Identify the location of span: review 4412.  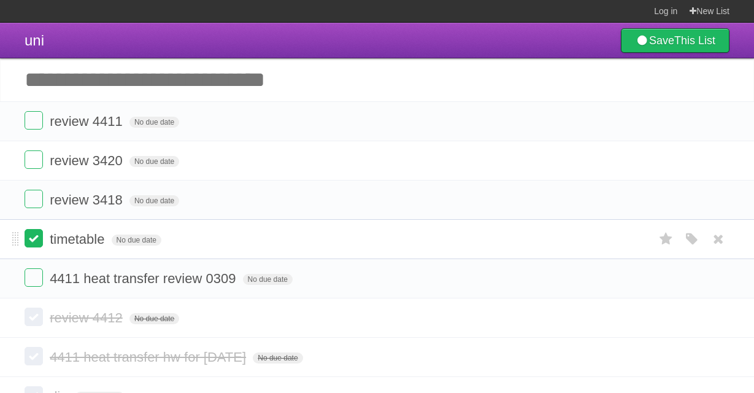
(88, 317).